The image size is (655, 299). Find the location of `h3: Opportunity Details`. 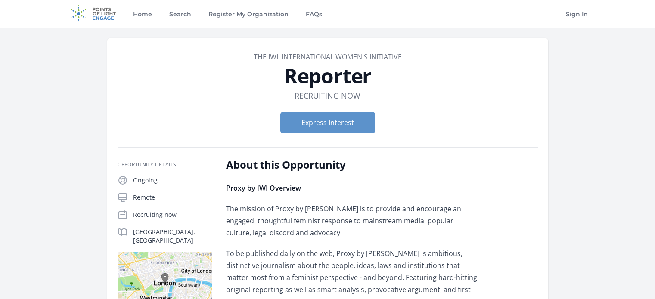

h3: Opportunity Details is located at coordinates (165, 165).